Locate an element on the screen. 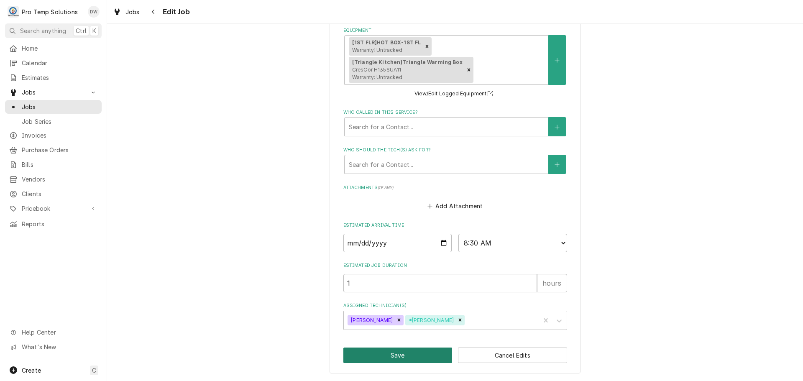 The image size is (803, 381). span: Calendar is located at coordinates (59, 63).